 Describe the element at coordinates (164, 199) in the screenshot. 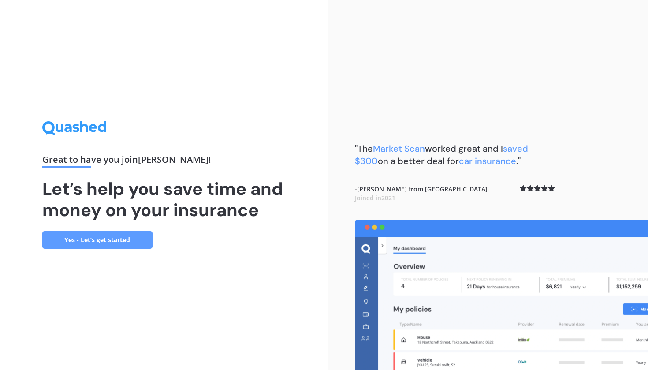

I see `h1: Let’s help you save time and money on your insurance` at that location.